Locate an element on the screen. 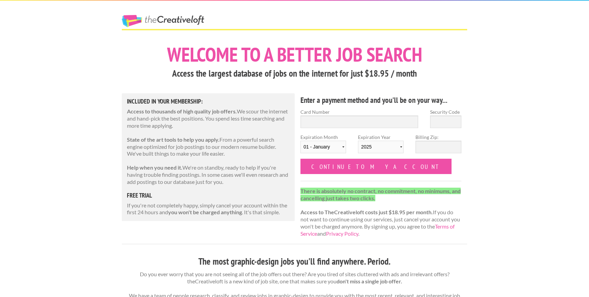 The height and width of the screenshot is (297, 589). label: Card Number is located at coordinates (359, 112).